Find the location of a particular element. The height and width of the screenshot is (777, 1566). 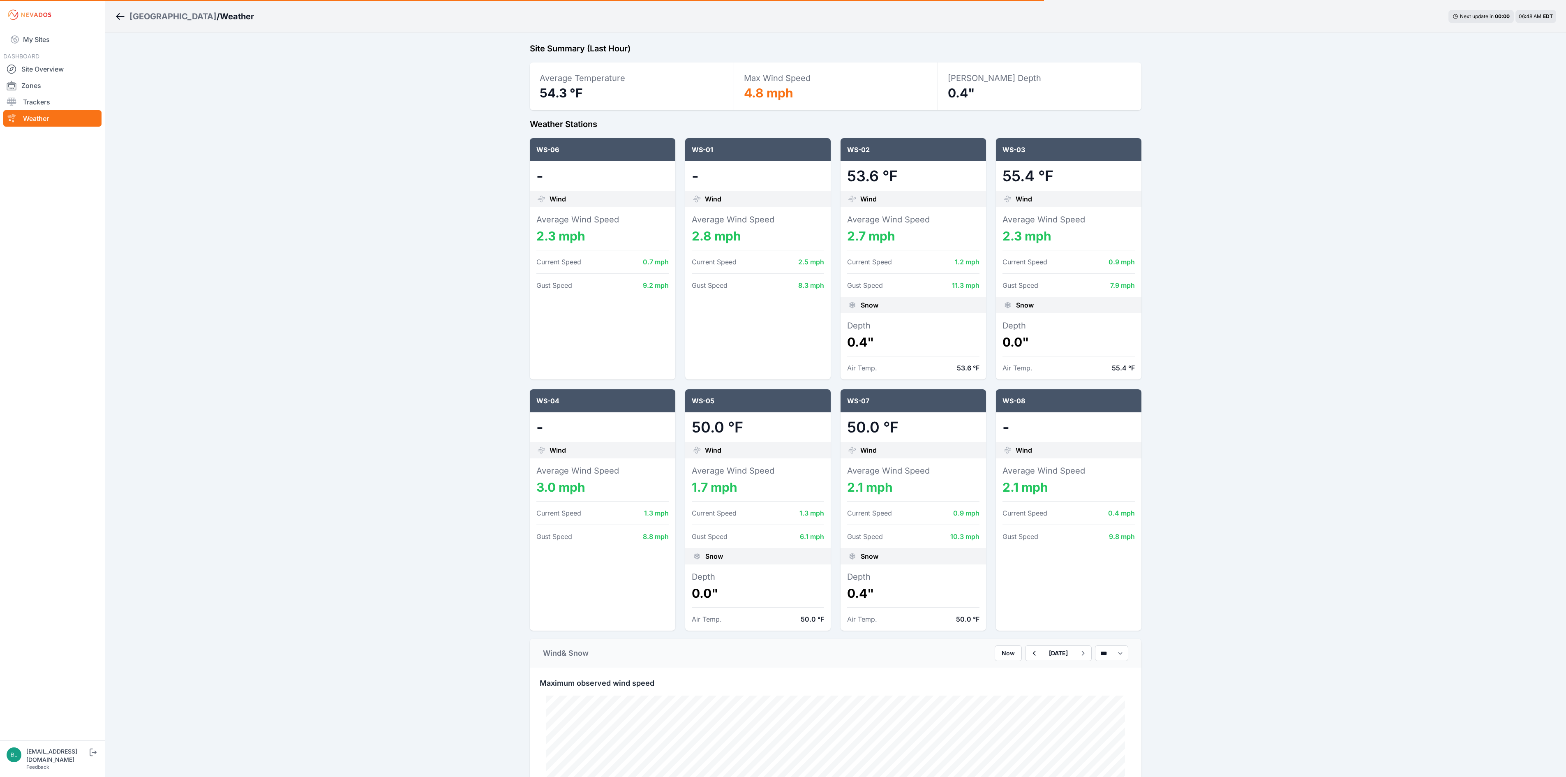

a: Feedback is located at coordinates (38, 766).